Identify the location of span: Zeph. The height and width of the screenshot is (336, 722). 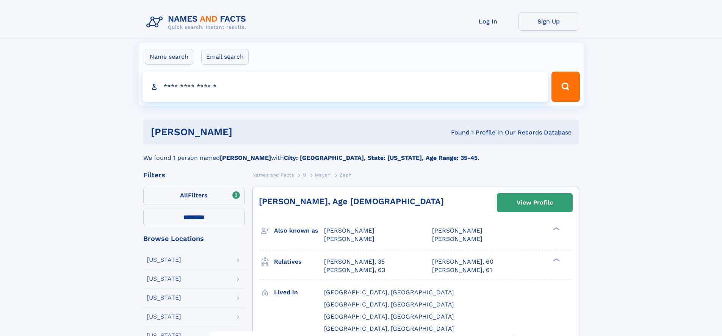
(346, 175).